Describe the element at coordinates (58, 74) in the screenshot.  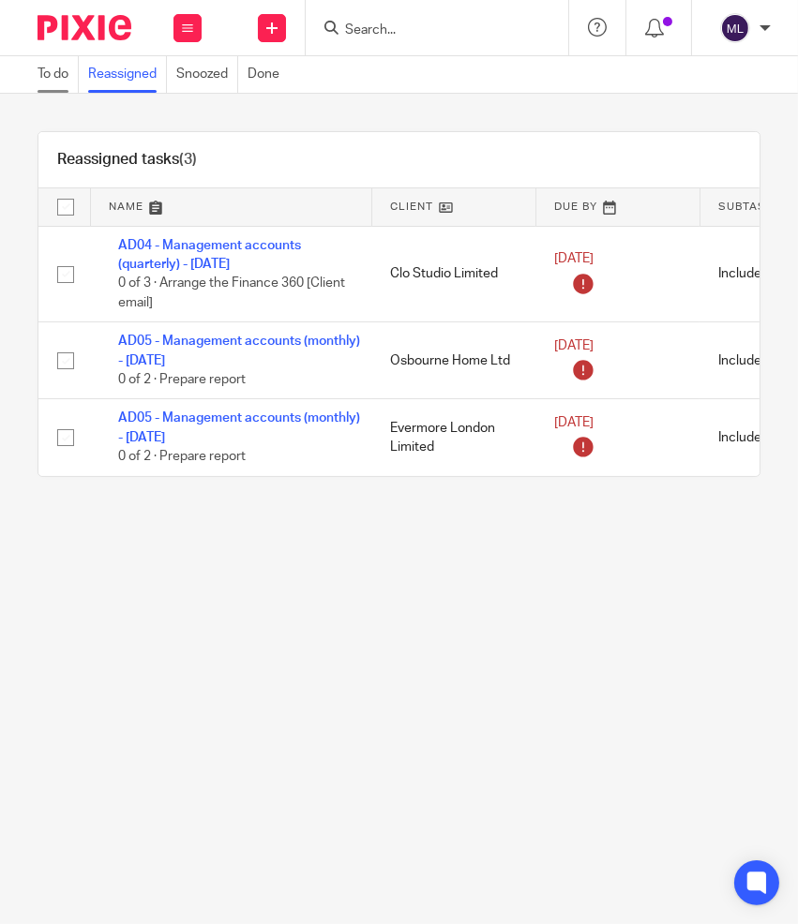
I see `a: To do` at that location.